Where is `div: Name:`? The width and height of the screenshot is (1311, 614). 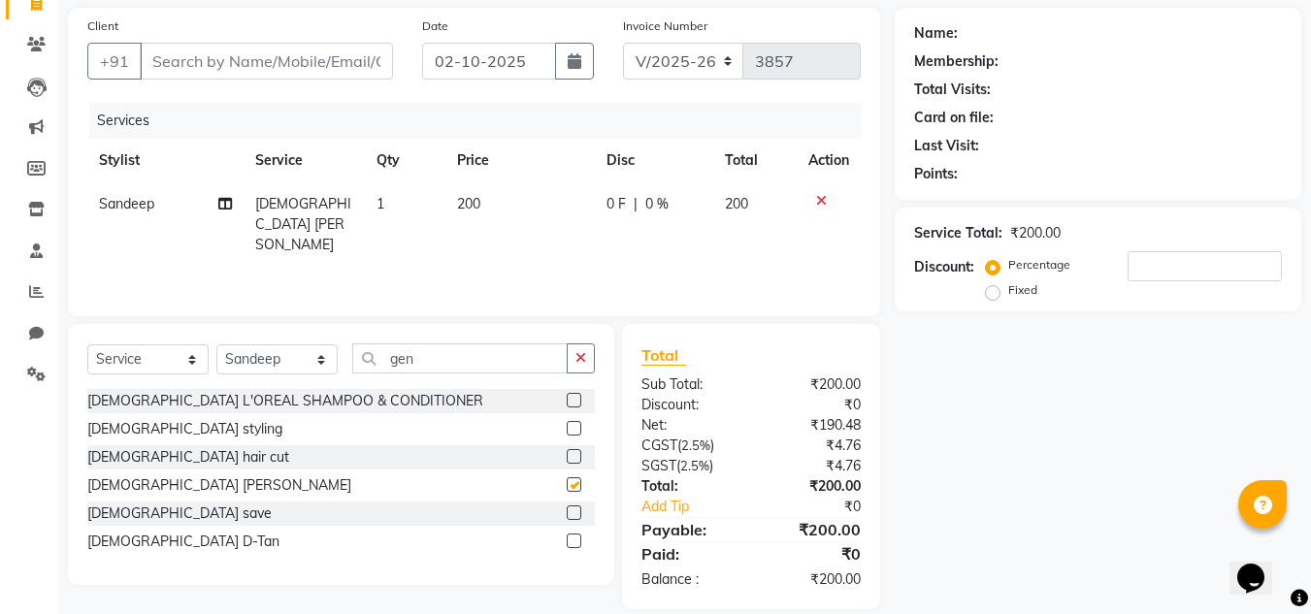
div: Name: is located at coordinates (935, 33).